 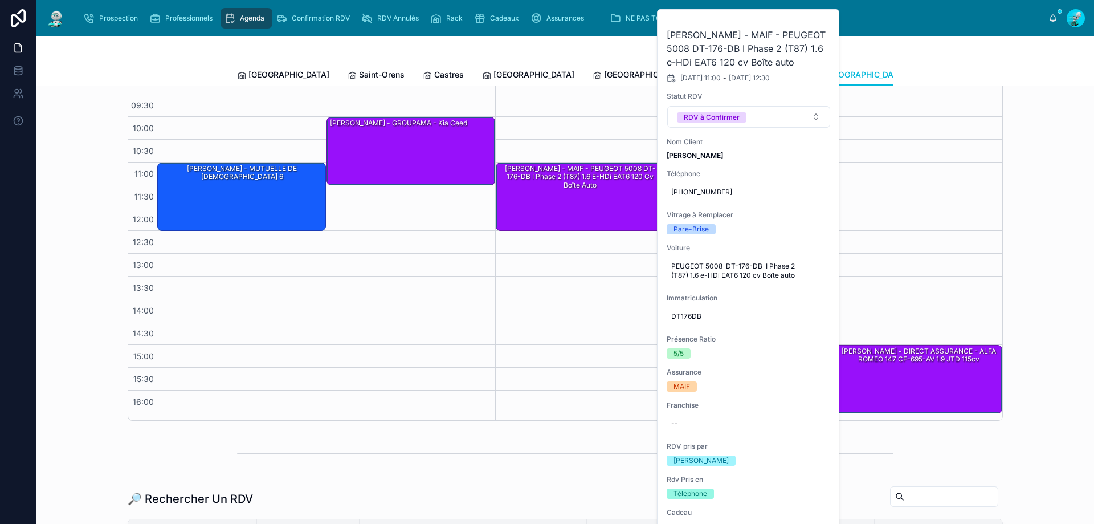 What do you see at coordinates (392, 18) in the screenshot?
I see `a: RDV Annulés` at bounding box center [392, 18].